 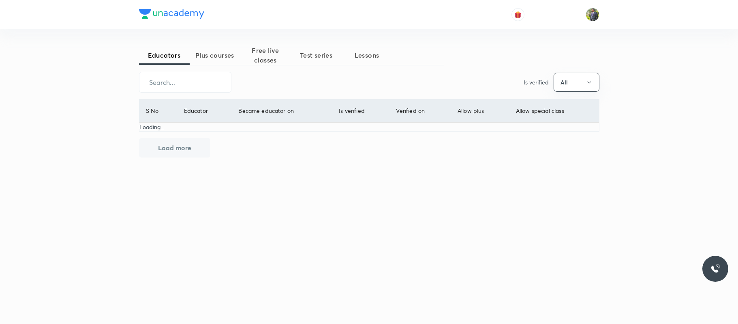 I want to click on a: Company Logo, so click(x=172, y=15).